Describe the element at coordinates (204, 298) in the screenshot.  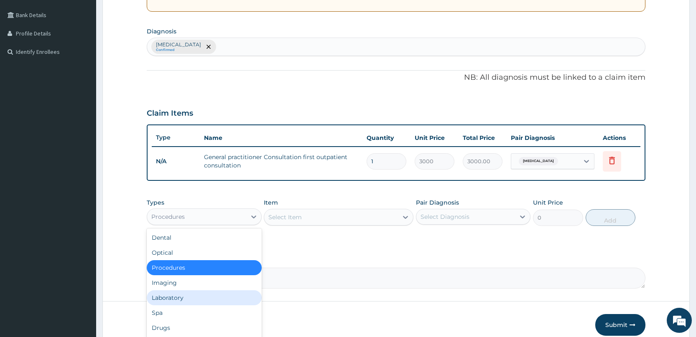
I see `div: Laboratory` at that location.